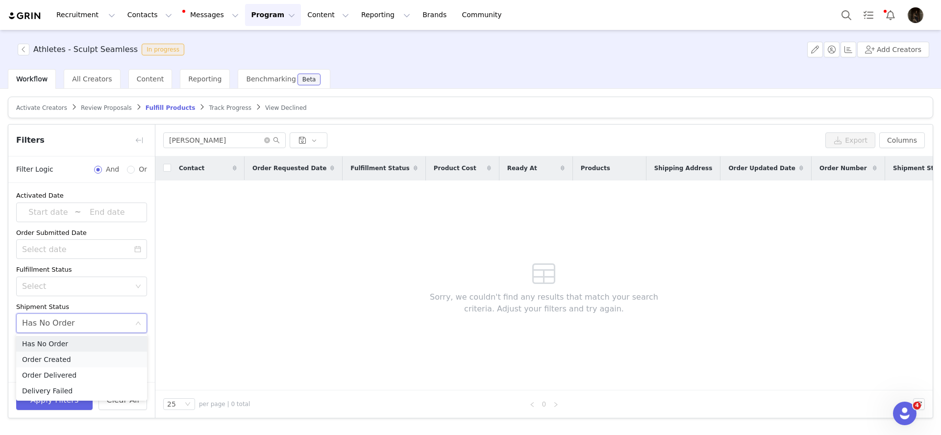 The image size is (941, 435). Describe the element at coordinates (35, 169) in the screenshot. I see `span: Filter Logic` at that location.